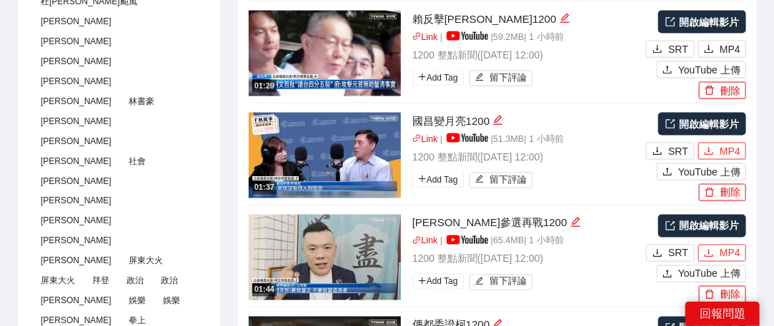  I want to click on p: | | 59.2 MB | 1 小時前, so click(527, 38).